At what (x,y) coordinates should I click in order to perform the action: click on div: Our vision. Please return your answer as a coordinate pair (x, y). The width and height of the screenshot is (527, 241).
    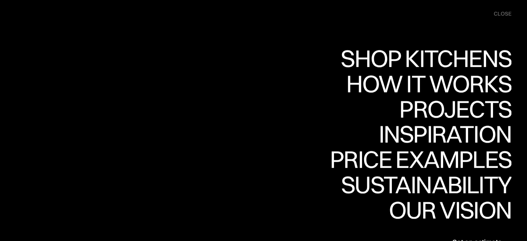
    Looking at the image, I should click on (447, 210).